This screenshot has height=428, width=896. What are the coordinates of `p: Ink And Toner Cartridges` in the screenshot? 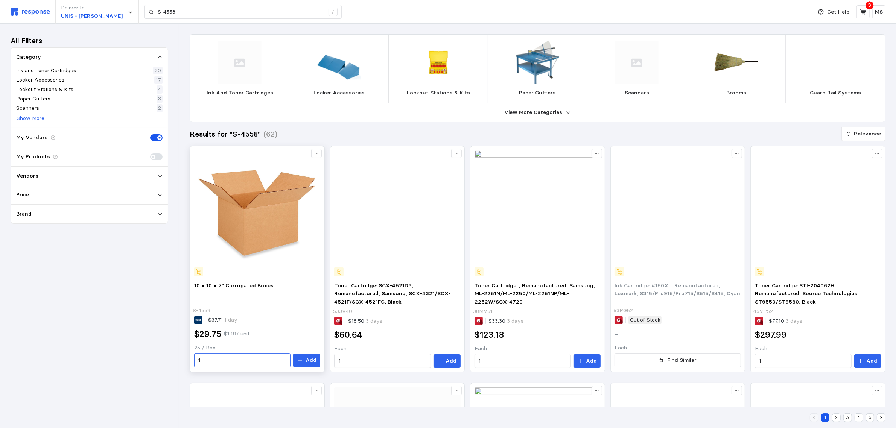 It's located at (240, 93).